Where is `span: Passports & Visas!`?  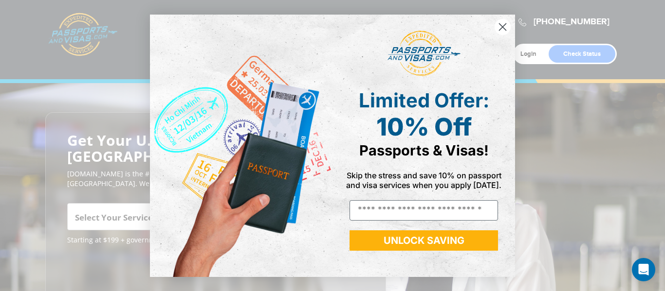 span: Passports & Visas! is located at coordinates (424, 150).